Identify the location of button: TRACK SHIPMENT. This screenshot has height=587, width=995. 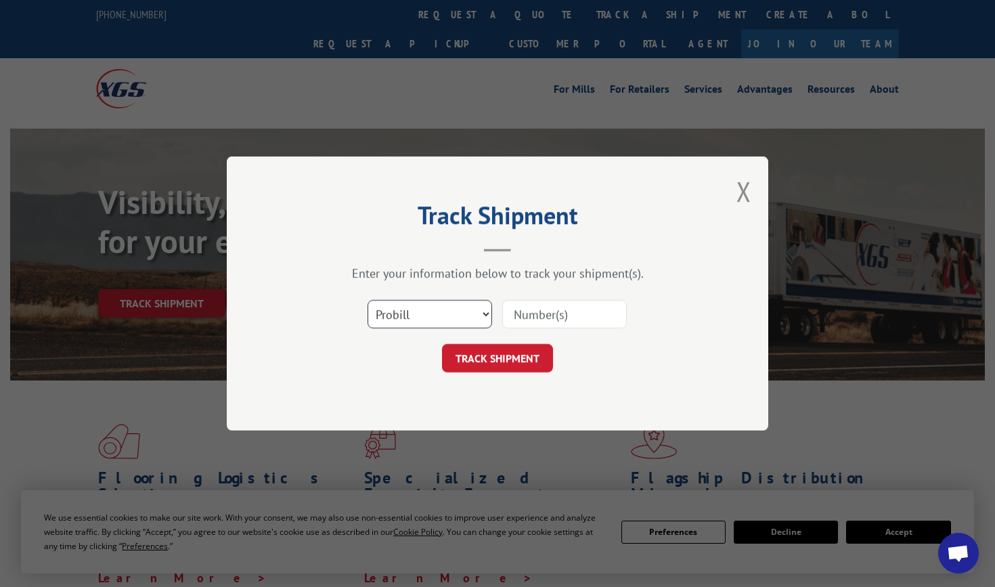
(497, 358).